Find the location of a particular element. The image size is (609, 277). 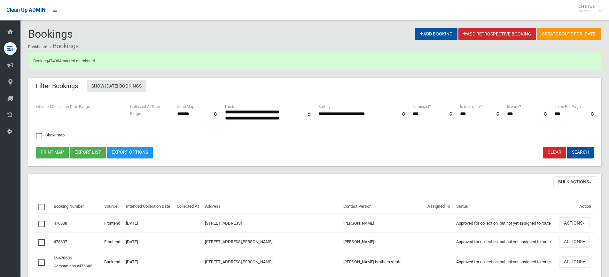

span: Bookings is located at coordinates (51, 34).